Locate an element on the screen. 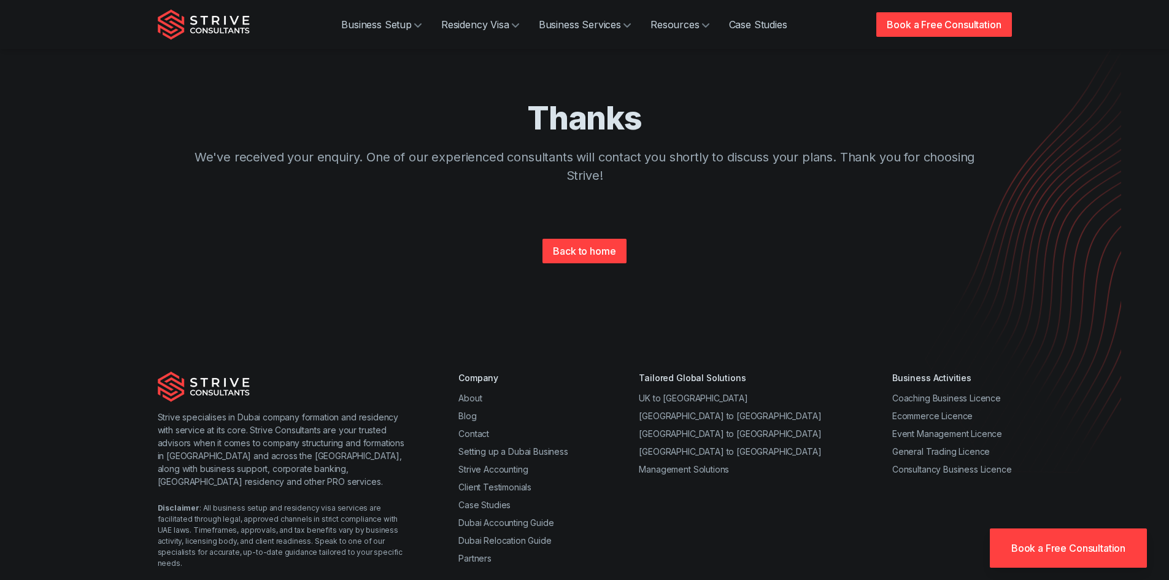 This screenshot has width=1169, height=580. strong: Disclaimer is located at coordinates (179, 508).